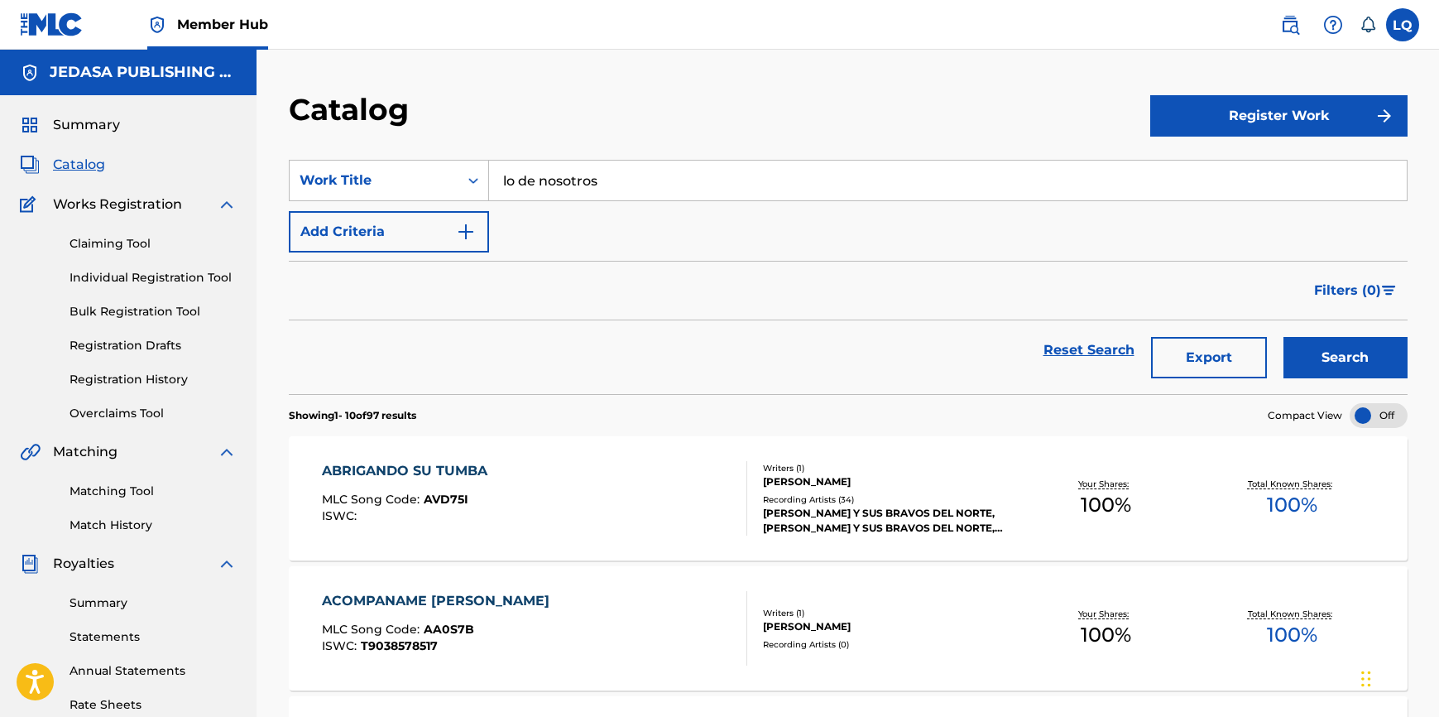 Image resolution: width=1439 pixels, height=717 pixels. Describe the element at coordinates (848, 276) in the screenshot. I see `form: Search Form` at that location.